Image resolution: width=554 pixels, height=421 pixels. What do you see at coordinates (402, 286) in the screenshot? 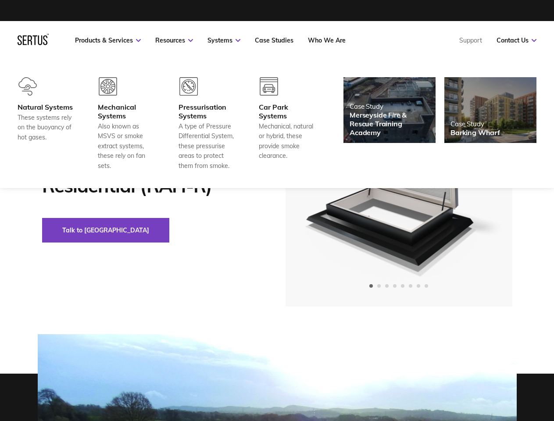
I see `span: Go to slide 5` at bounding box center [402, 286].